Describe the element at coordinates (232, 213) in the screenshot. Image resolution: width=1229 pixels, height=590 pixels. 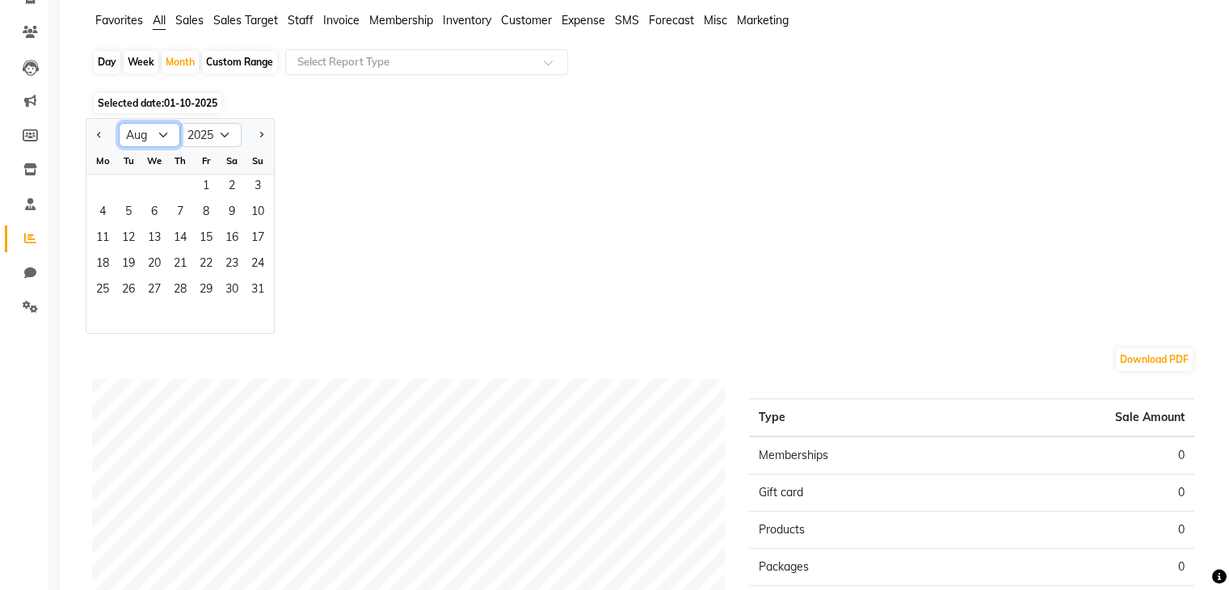
I see `span: 9` at that location.